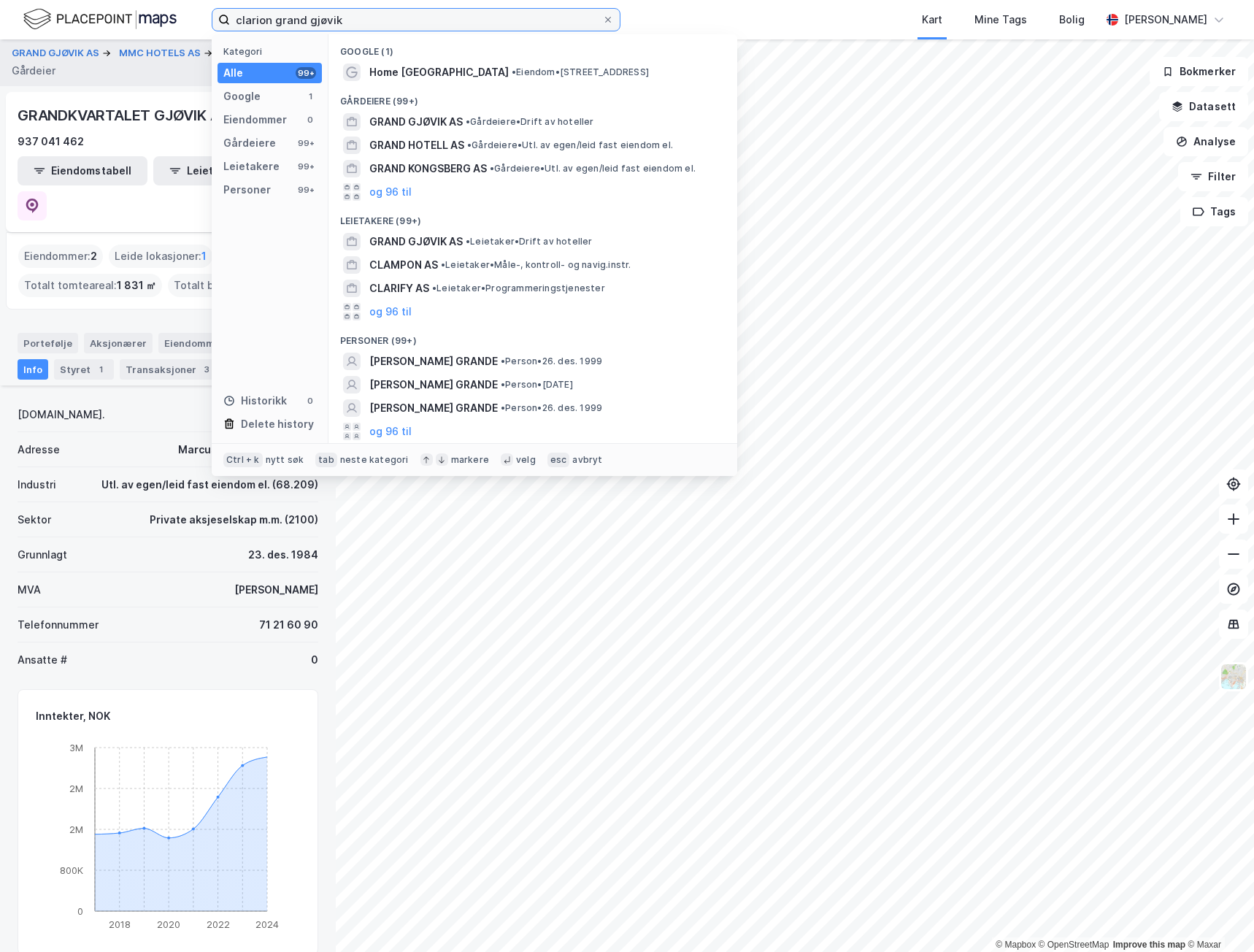 The image size is (1254, 952). Describe the element at coordinates (90, 285) in the screenshot. I see `div: Totalt tomteareal :` at that location.